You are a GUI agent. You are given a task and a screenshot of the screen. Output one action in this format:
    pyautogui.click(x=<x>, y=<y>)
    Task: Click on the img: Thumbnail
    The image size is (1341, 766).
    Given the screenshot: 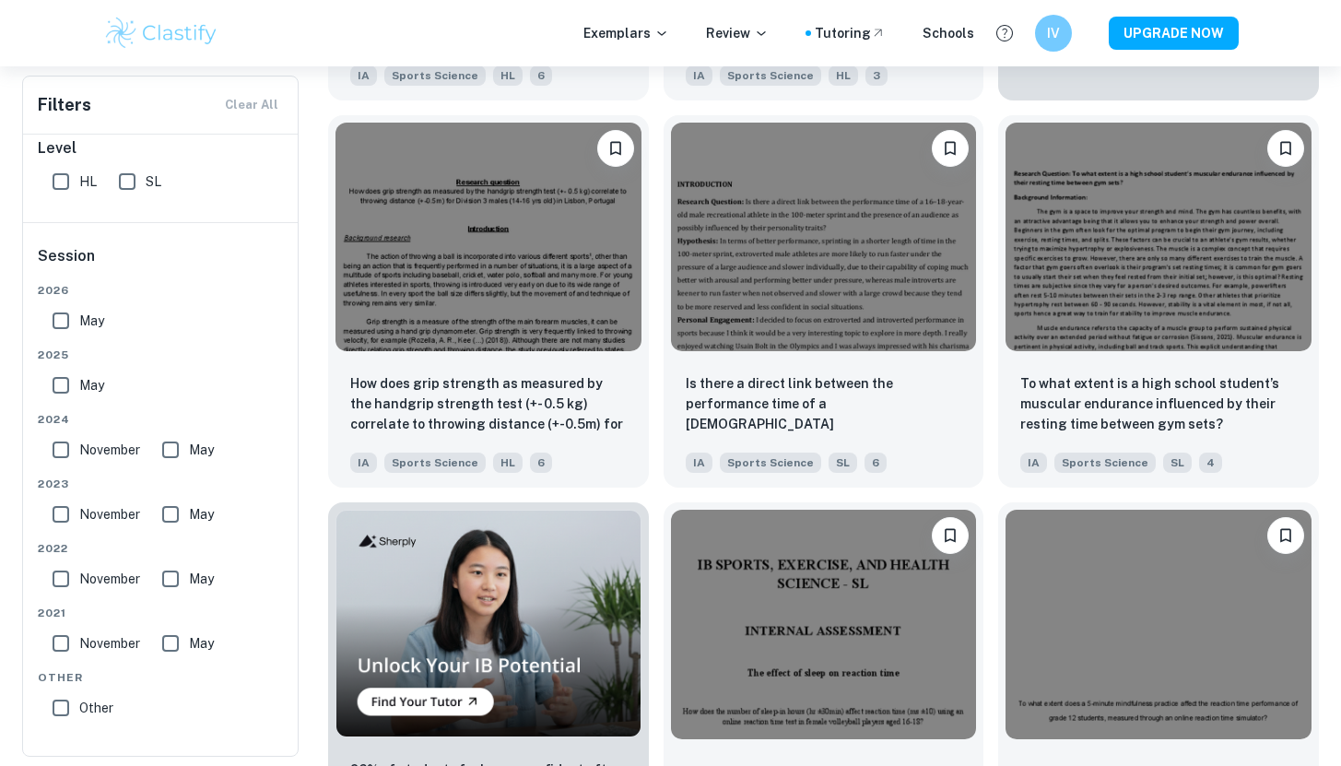 What is the action you would take?
    pyautogui.click(x=488, y=623)
    